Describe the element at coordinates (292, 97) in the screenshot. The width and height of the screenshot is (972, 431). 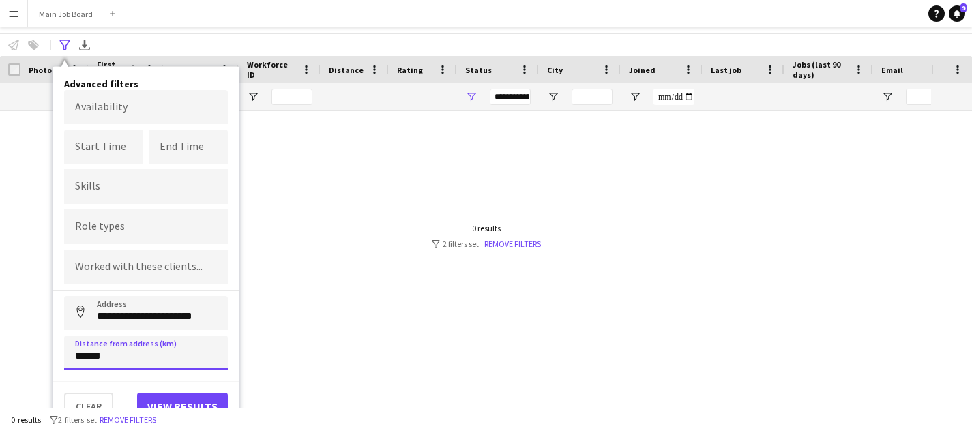
I see `input: Workforce ID Filter Input` at that location.